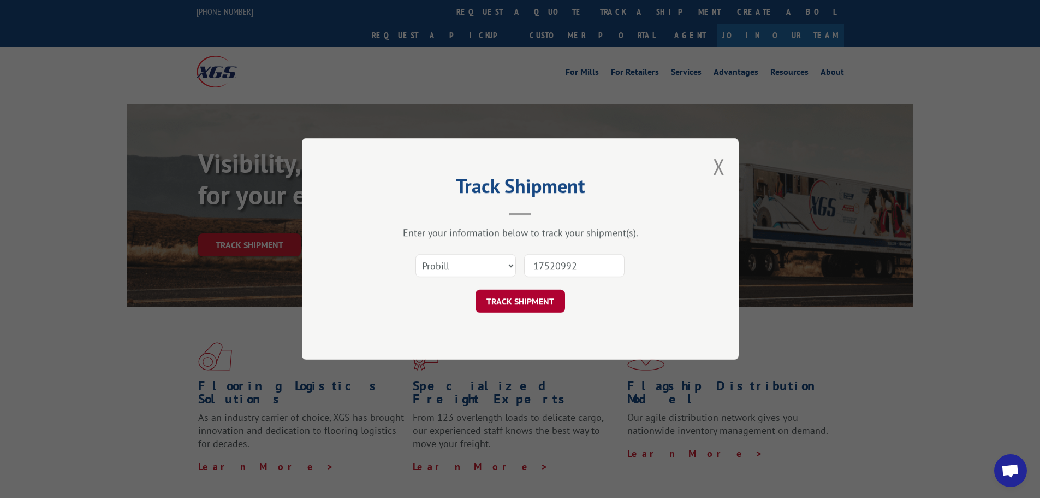  I want to click on input: Number(s), so click(575, 265).